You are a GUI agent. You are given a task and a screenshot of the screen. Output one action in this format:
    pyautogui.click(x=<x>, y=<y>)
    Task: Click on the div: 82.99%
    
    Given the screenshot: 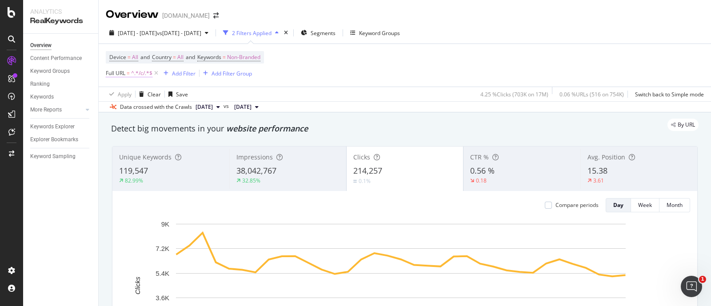 What is the action you would take?
    pyautogui.click(x=134, y=180)
    